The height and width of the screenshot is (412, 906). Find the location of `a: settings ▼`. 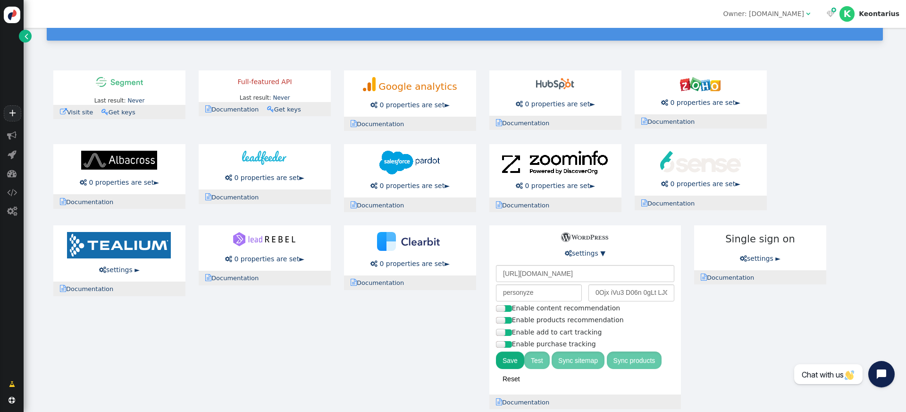

a: settings ▼ is located at coordinates (585, 253).